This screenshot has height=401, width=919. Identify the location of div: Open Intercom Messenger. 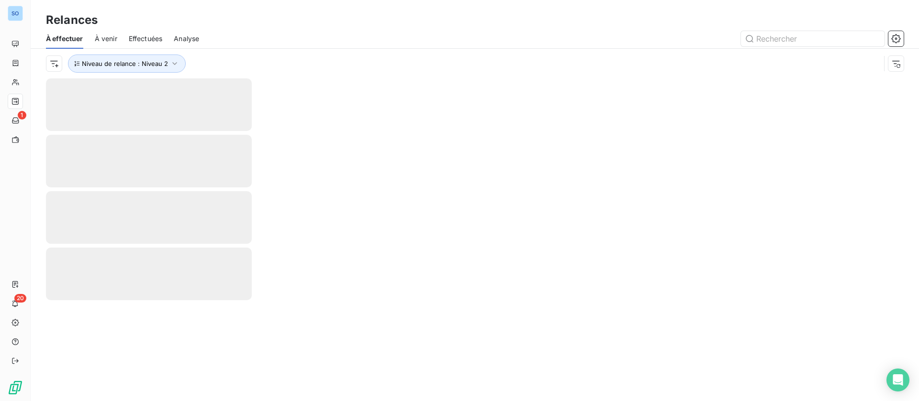
(898, 380).